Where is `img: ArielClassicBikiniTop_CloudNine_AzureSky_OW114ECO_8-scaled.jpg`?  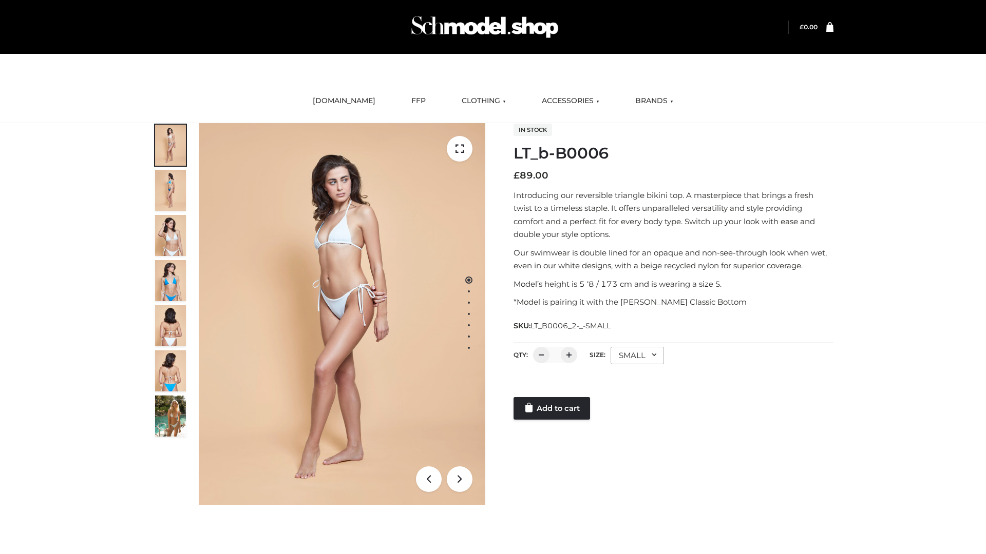 img: ArielClassicBikiniTop_CloudNine_AzureSky_OW114ECO_8-scaled.jpg is located at coordinates (170, 371).